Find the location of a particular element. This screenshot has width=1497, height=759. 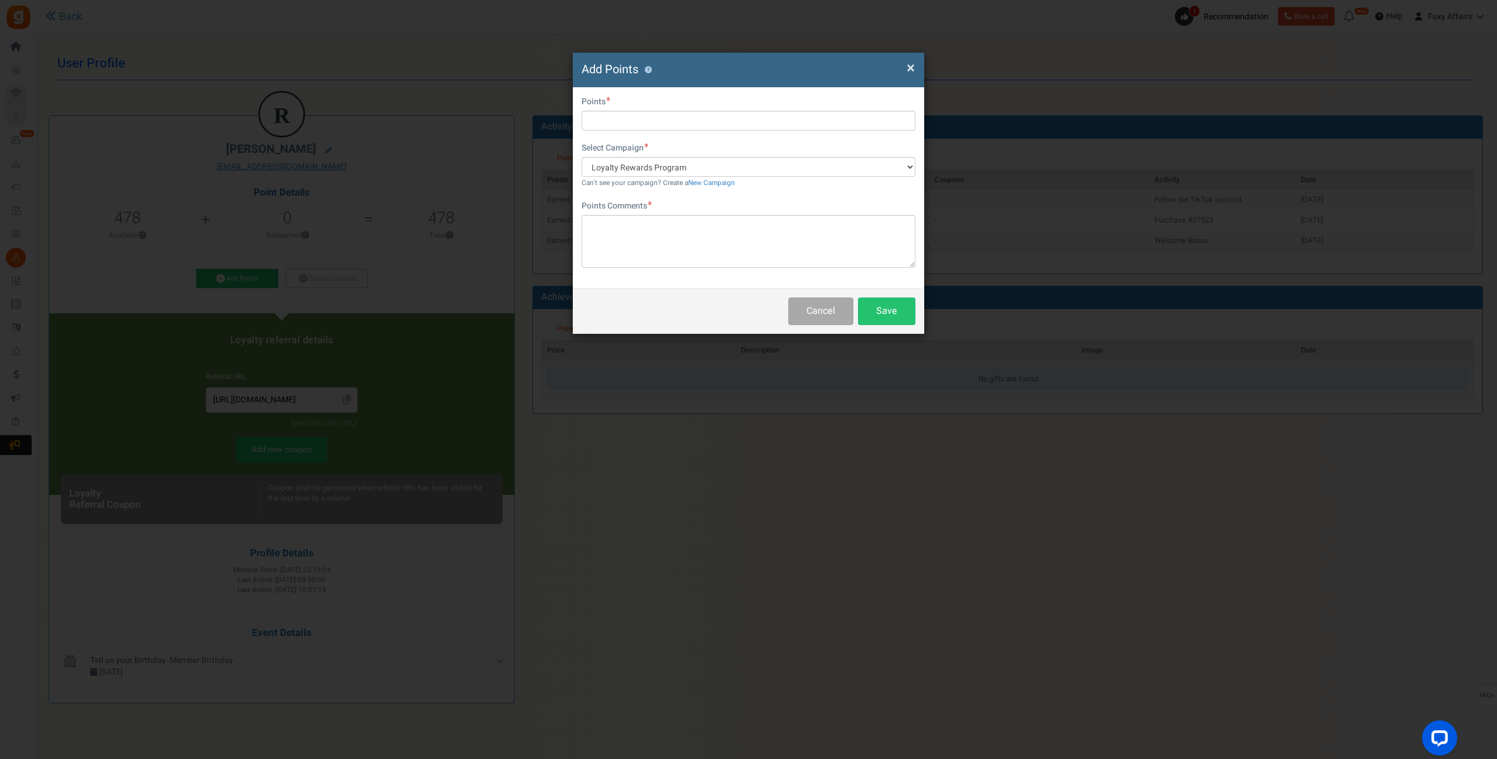

a: New Campaign is located at coordinates (712, 183).